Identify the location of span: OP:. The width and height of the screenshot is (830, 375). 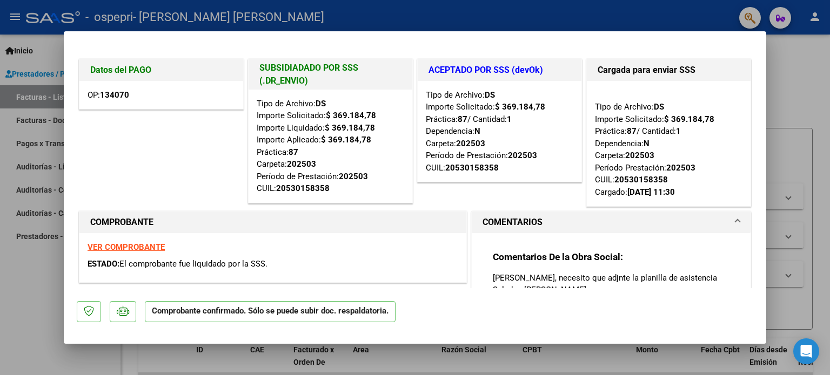
(108, 95).